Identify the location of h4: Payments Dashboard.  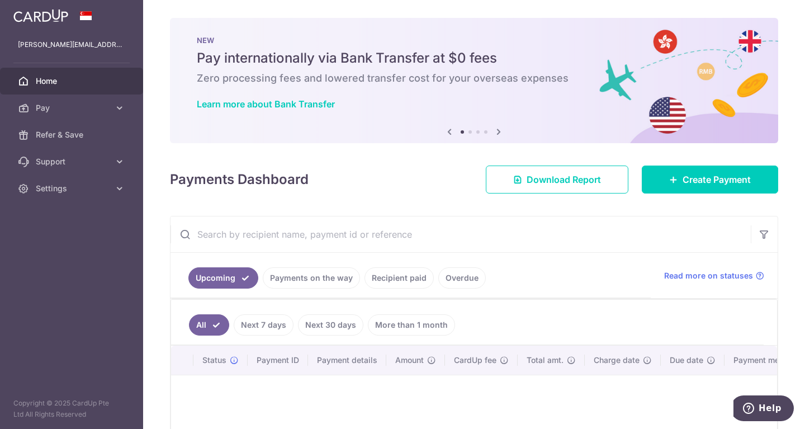
(239, 180).